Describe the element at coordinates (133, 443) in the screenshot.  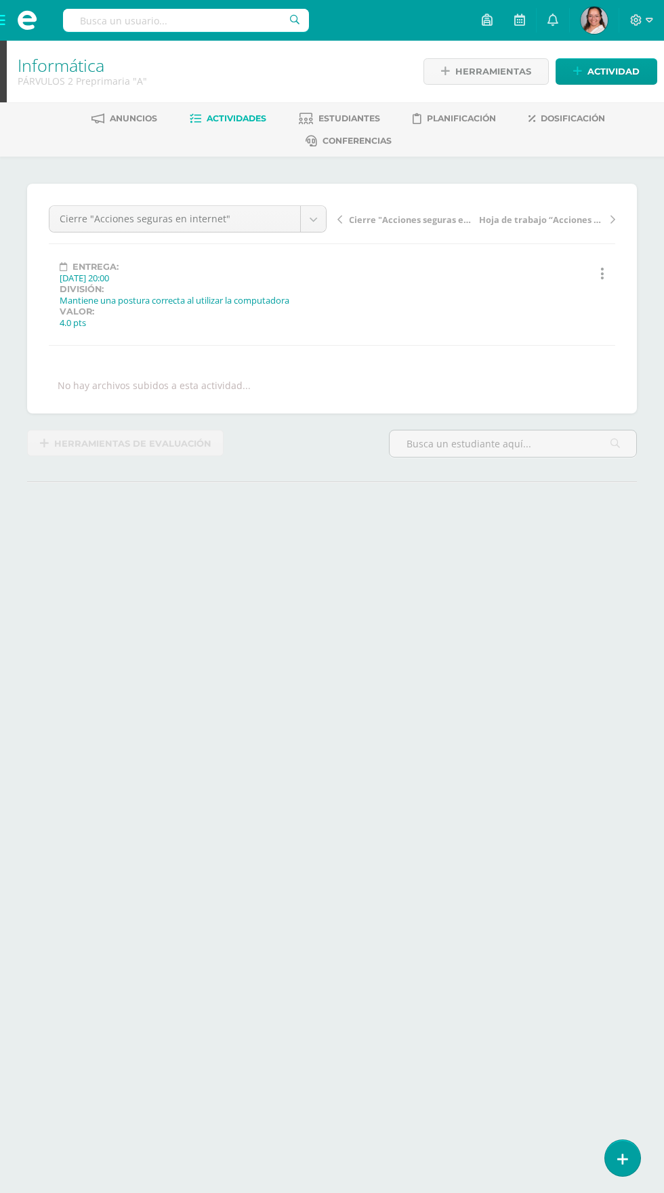
I see `span: Herramientas de evaluación` at that location.